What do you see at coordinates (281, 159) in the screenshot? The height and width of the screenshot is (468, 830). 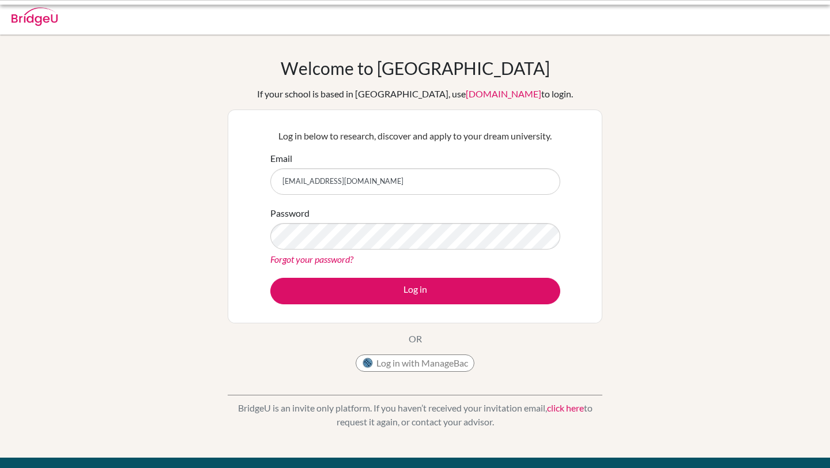 I see `label: Email` at bounding box center [281, 159].